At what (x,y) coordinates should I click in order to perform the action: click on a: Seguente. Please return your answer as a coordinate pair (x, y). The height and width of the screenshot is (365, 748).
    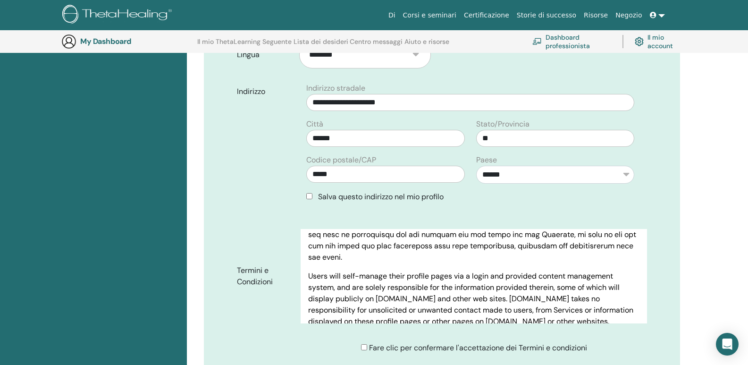
    Looking at the image, I should click on (277, 45).